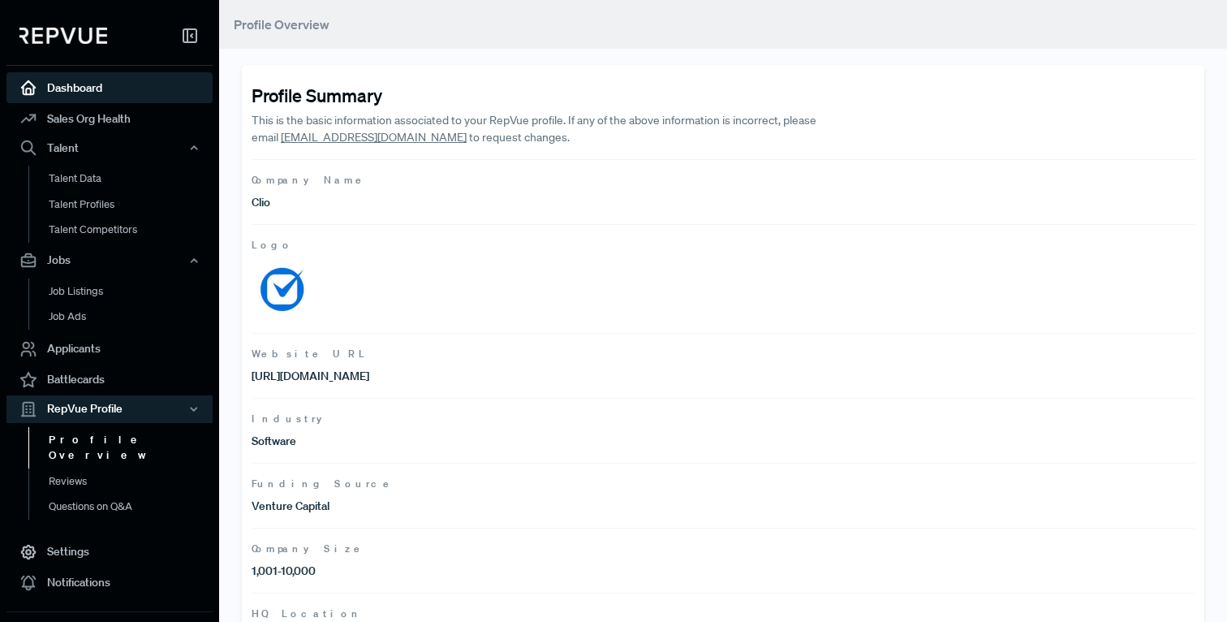 Image resolution: width=1227 pixels, height=622 pixels. Describe the element at coordinates (282, 24) in the screenshot. I see `span: Profile Overview` at that location.